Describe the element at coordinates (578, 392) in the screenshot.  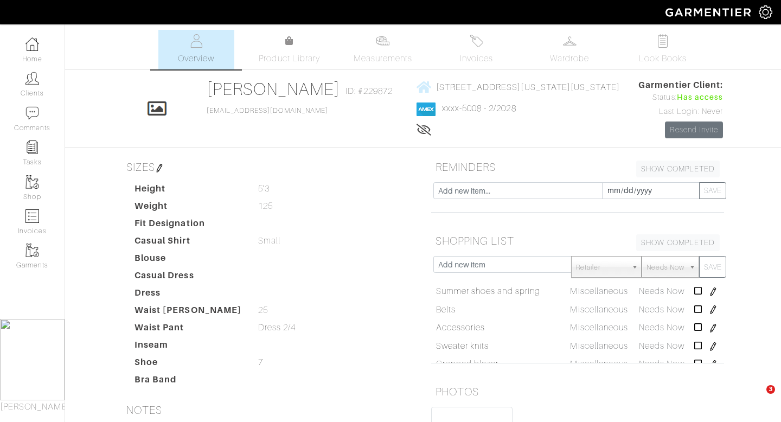
I see `h5: PHOTOS` at that location.